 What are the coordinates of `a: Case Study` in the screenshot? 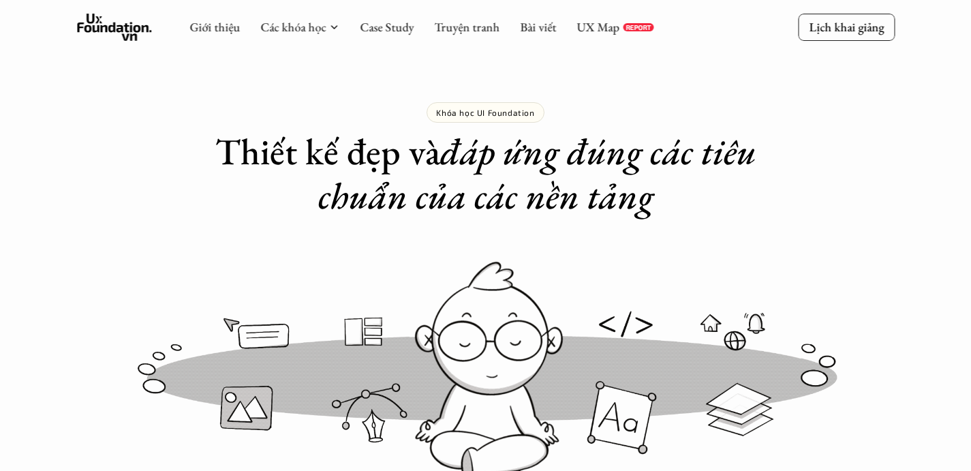 It's located at (386, 27).